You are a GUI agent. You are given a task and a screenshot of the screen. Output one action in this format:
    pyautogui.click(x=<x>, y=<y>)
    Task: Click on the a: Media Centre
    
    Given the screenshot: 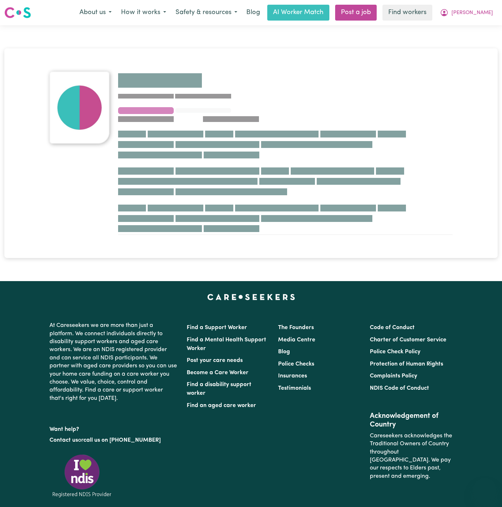 What is the action you would take?
    pyautogui.click(x=296, y=340)
    